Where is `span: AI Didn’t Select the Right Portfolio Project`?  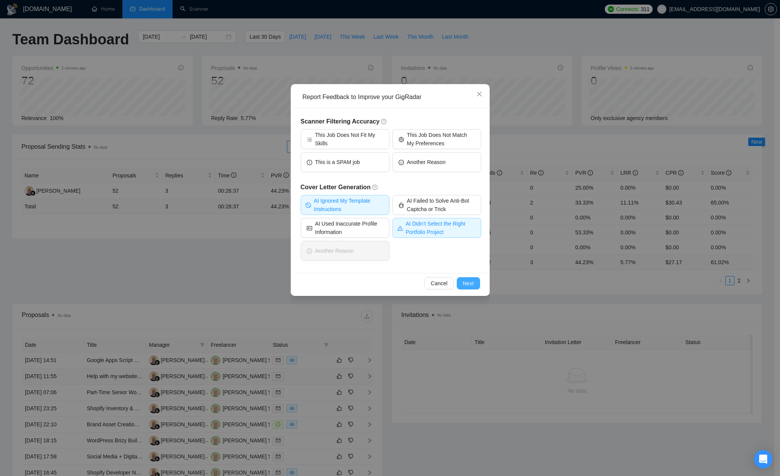
span: AI Didn’t Select the Right Portfolio Project is located at coordinates (441, 228).